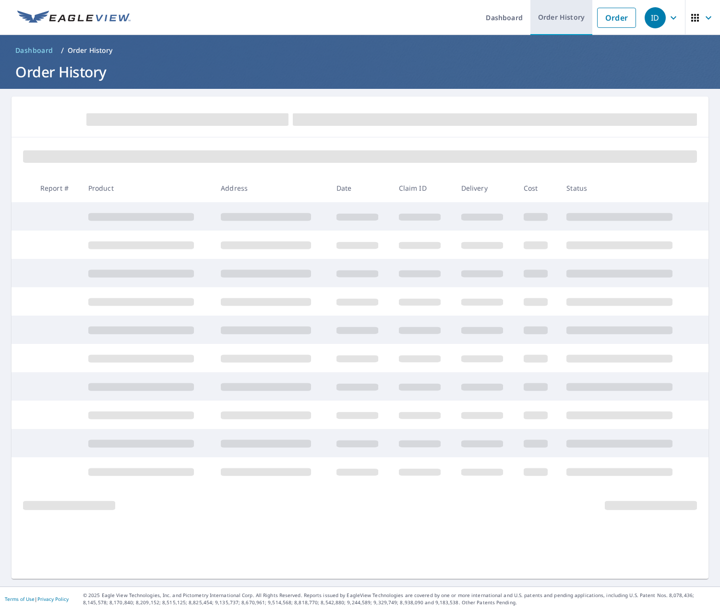 This screenshot has width=720, height=611. Describe the element at coordinates (360, 50) in the screenshot. I see `nav: breadcrumb` at that location.